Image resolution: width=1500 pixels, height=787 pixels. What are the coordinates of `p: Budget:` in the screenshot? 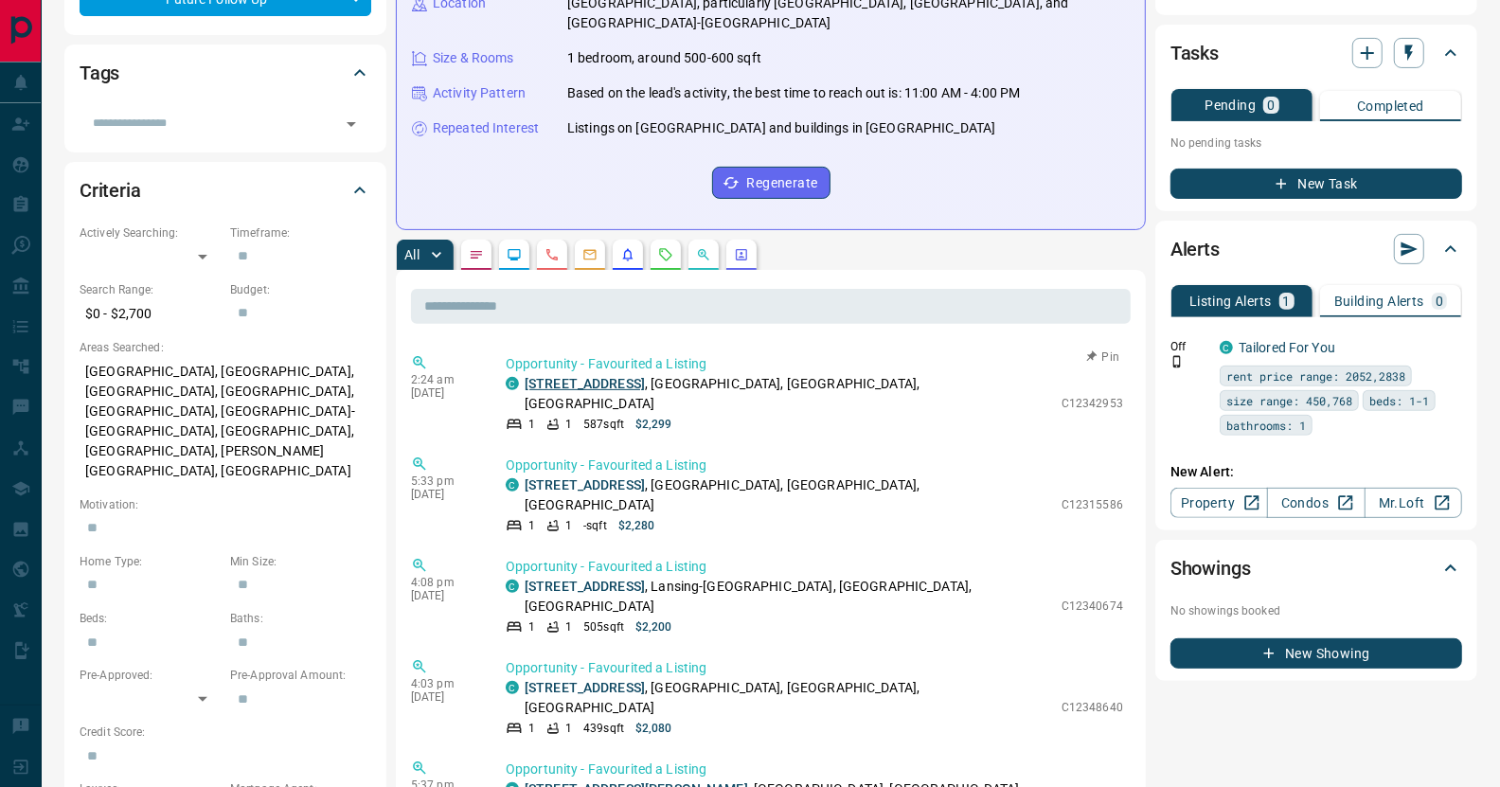 It's located at (300, 290).